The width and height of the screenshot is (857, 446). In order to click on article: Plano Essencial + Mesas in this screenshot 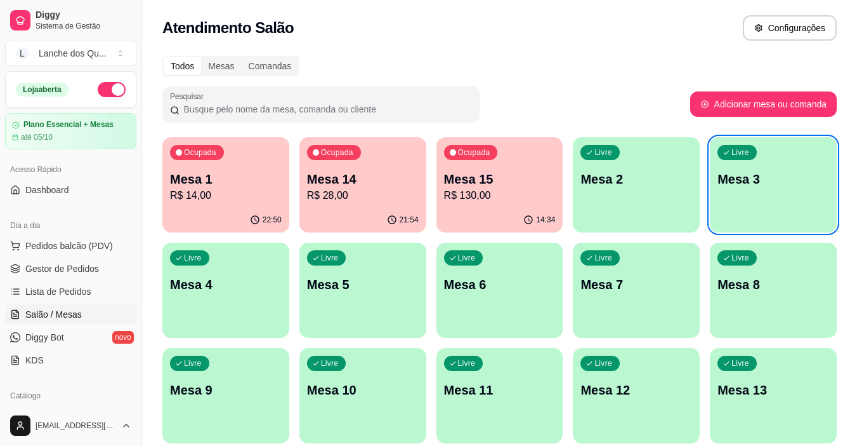, I will do `click(69, 124)`.